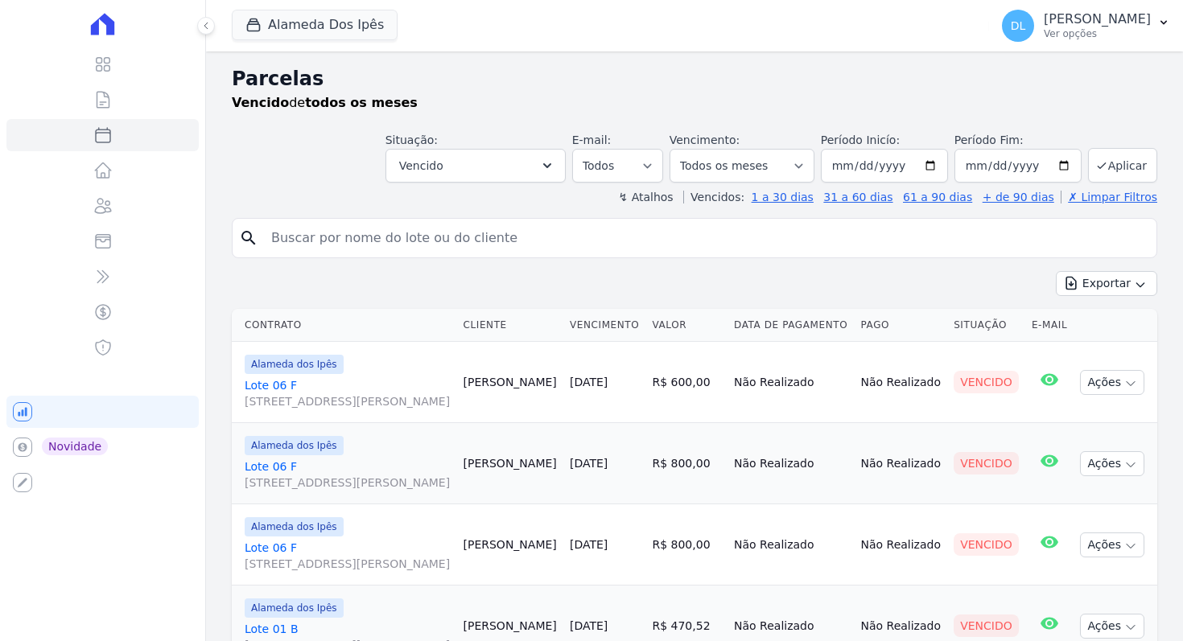 This screenshot has height=641, width=1183. What do you see at coordinates (1106, 283) in the screenshot?
I see `button: Exportar` at bounding box center [1106, 283].